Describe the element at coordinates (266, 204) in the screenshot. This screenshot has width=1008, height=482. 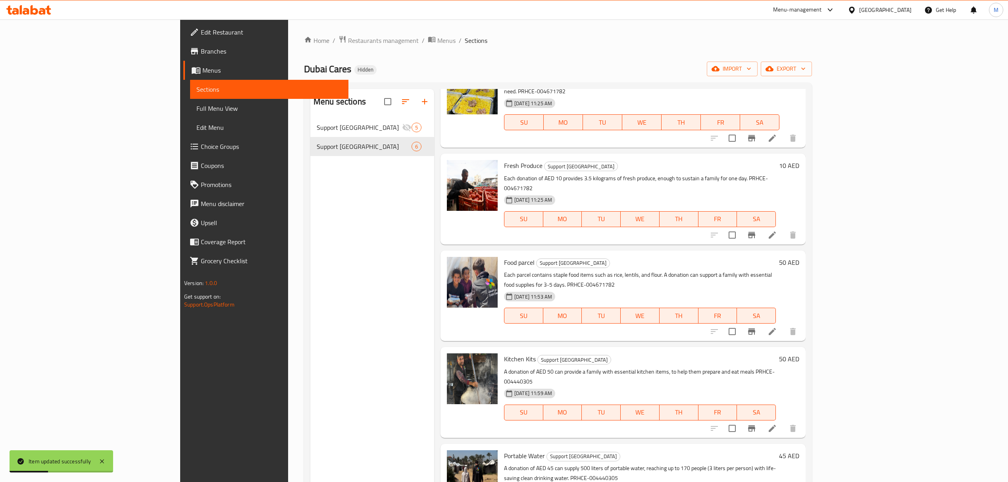
I see `a: Menu disclaimer` at that location.